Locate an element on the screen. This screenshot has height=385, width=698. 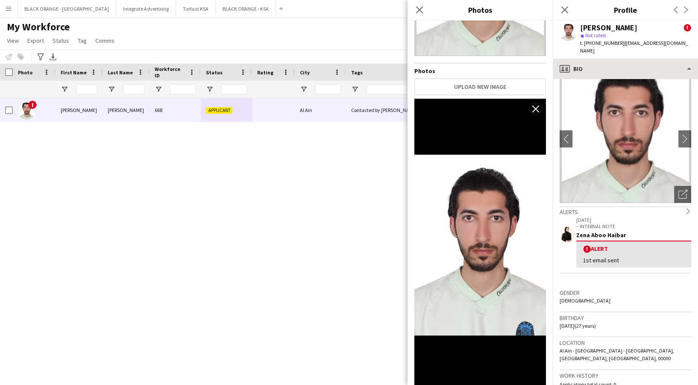
div: Bio is located at coordinates (626, 69).